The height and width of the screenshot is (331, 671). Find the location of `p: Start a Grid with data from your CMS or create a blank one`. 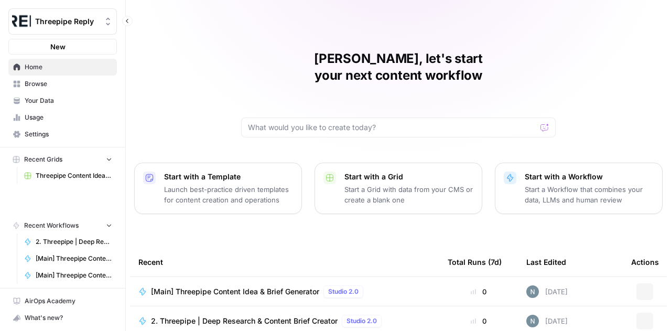

p: Start a Grid with data from your CMS or create a blank one is located at coordinates (409, 194).